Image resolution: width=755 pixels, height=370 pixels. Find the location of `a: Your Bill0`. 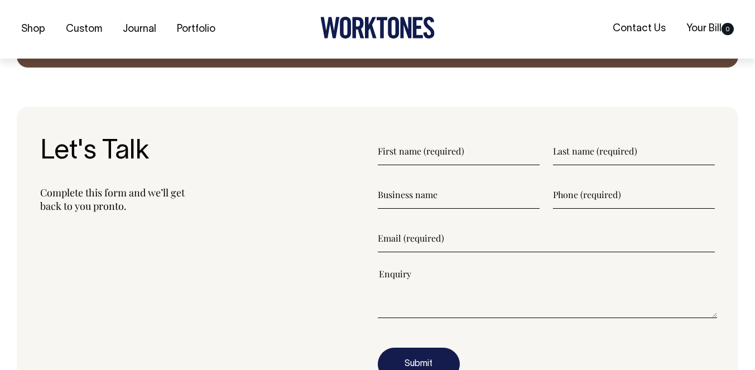

a: Your Bill0 is located at coordinates (710, 28).